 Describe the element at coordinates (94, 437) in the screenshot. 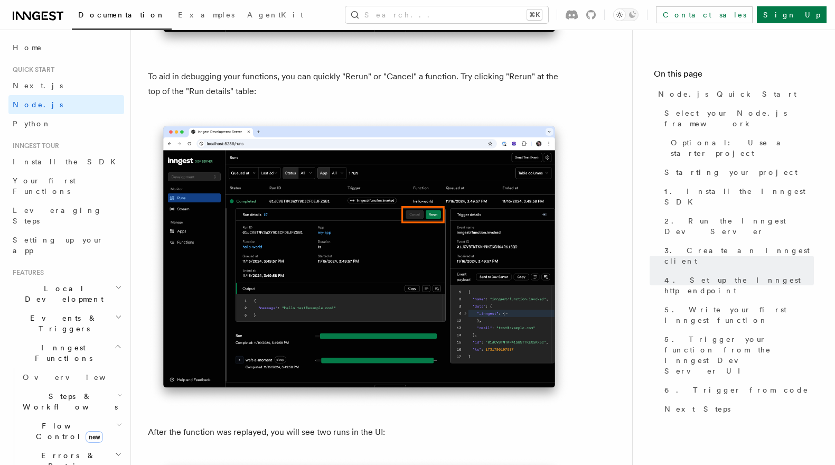

I see `span: new` at that location.